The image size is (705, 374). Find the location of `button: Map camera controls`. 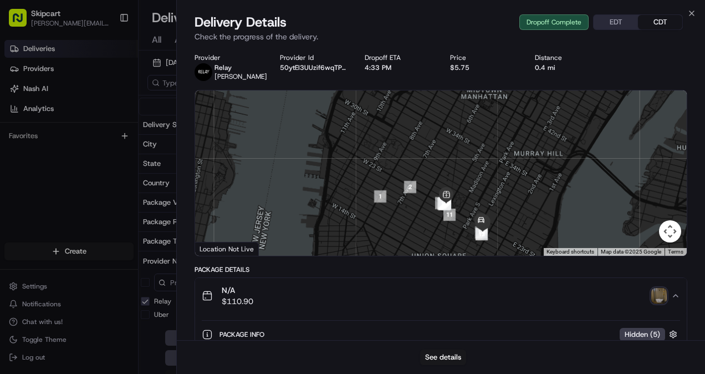

button: Map camera controls is located at coordinates (671, 231).